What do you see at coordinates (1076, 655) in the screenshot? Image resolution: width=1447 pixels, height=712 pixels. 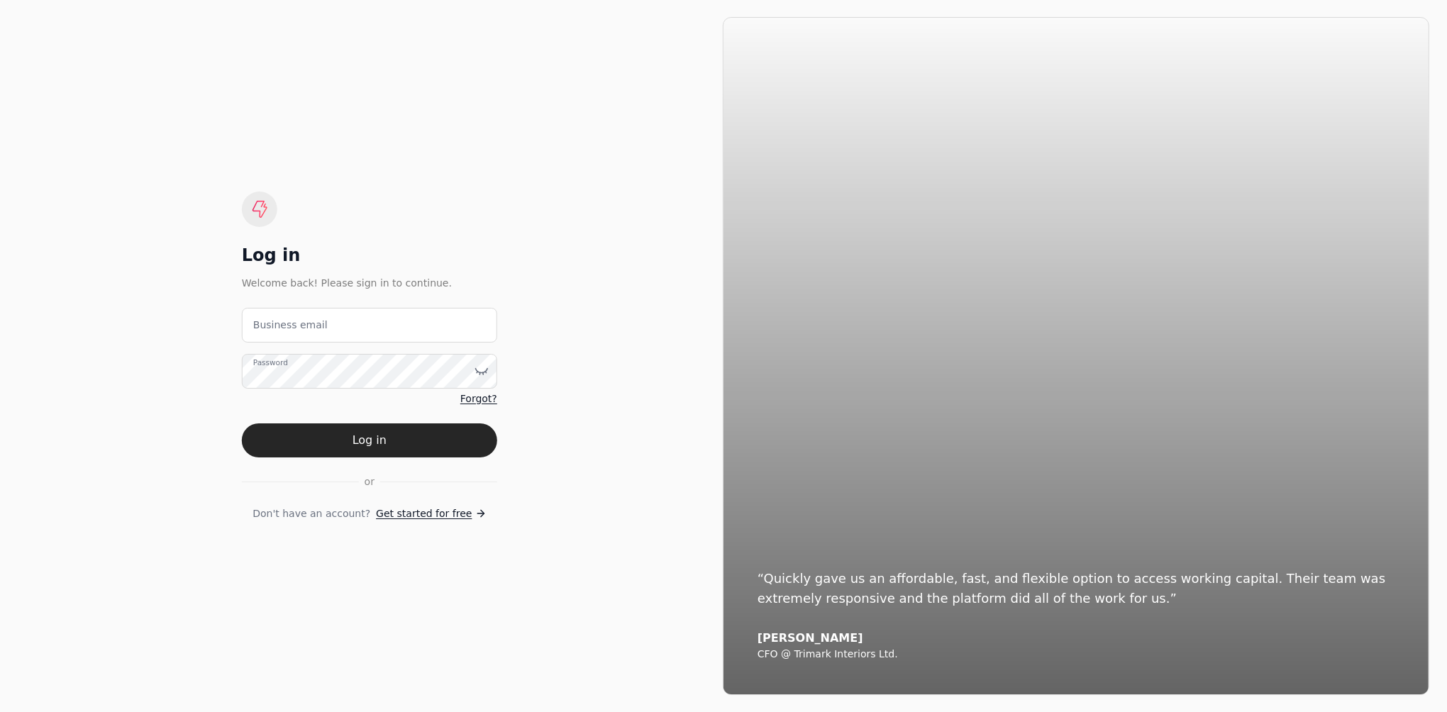 I see `div: CFO @ Trimark Interiors Ltd.` at bounding box center [1076, 655].